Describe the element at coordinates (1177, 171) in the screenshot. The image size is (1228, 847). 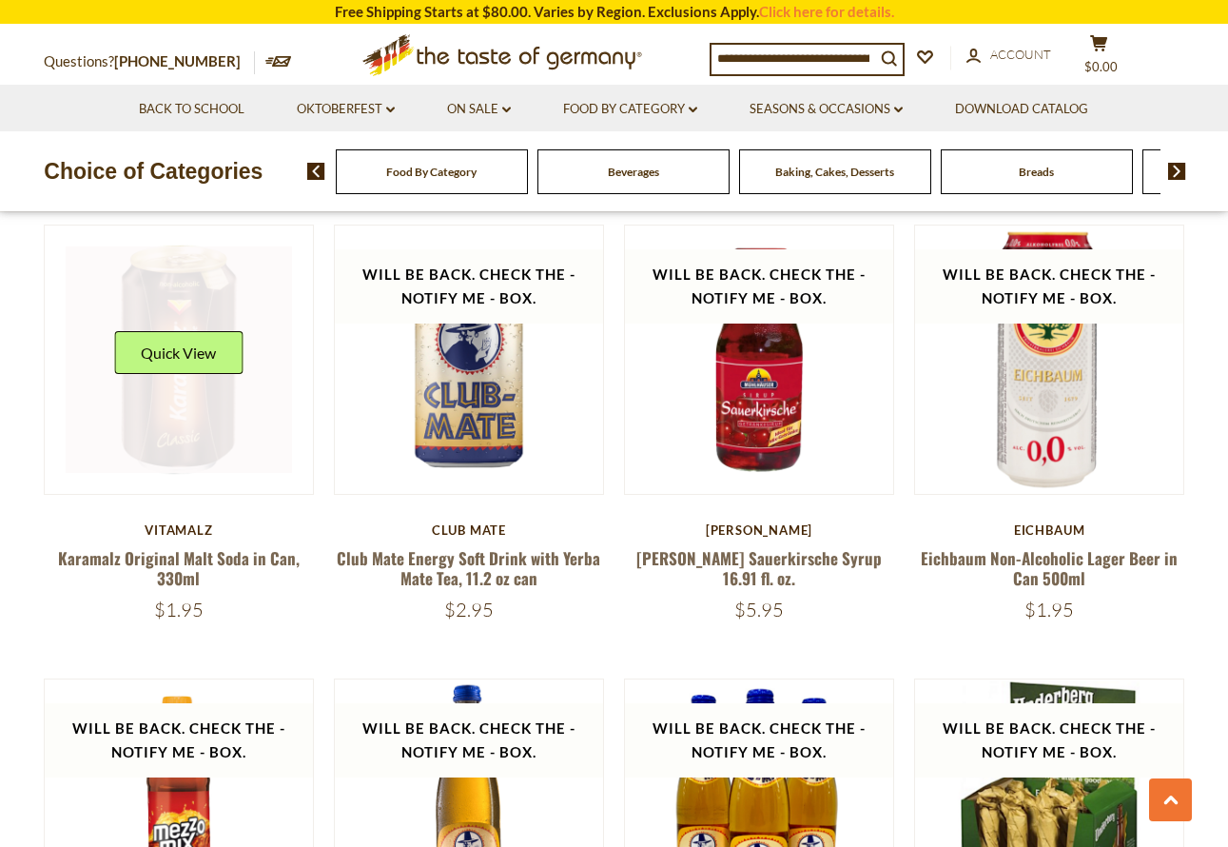
I see `img: next arrow` at that location.